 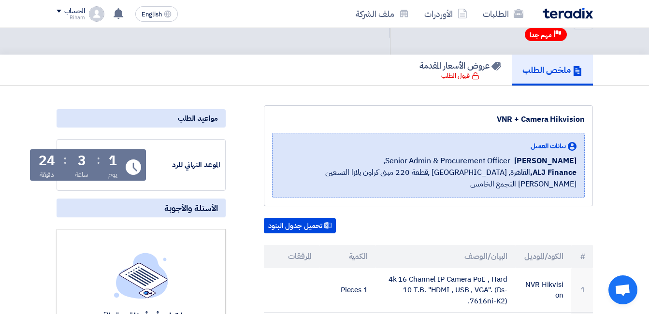 I want to click on h5: ملخص الطلب, so click(x=552, y=70).